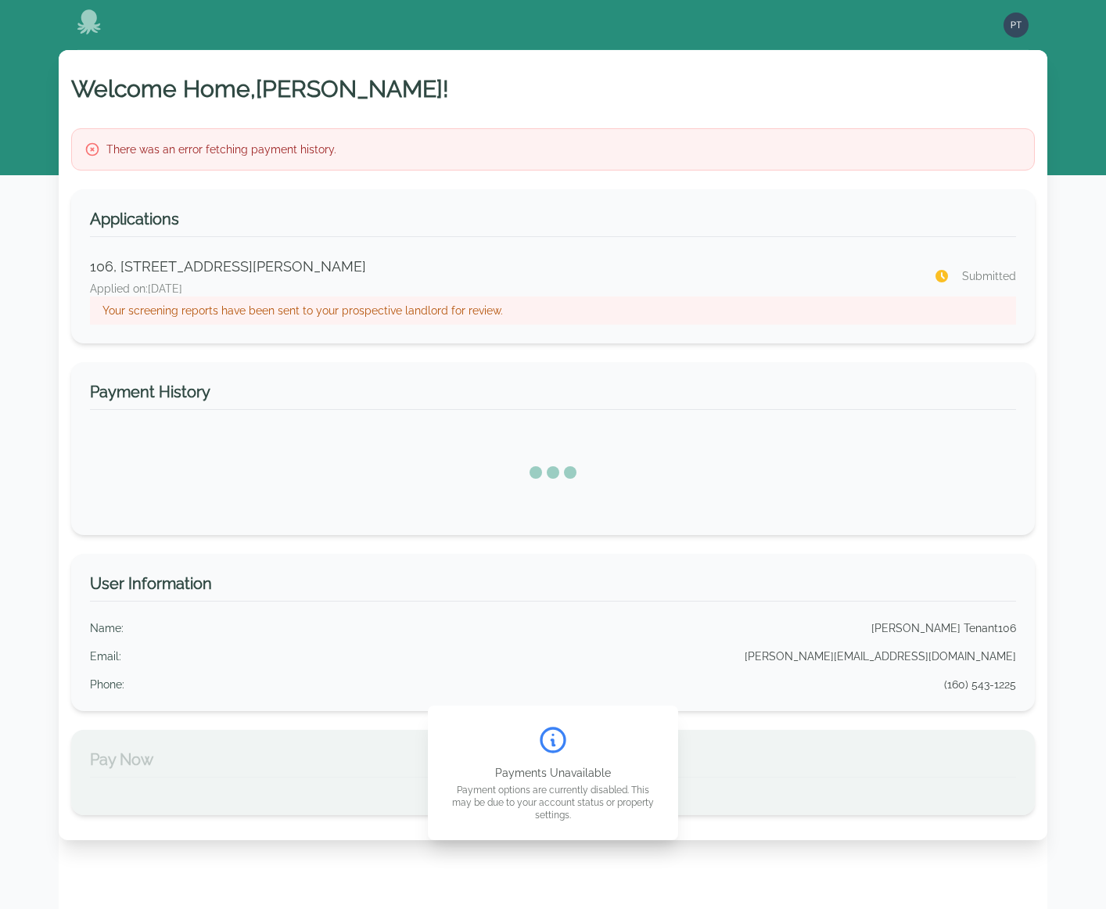 This screenshot has width=1106, height=909. I want to click on div: (160) 543-1225, so click(980, 684).